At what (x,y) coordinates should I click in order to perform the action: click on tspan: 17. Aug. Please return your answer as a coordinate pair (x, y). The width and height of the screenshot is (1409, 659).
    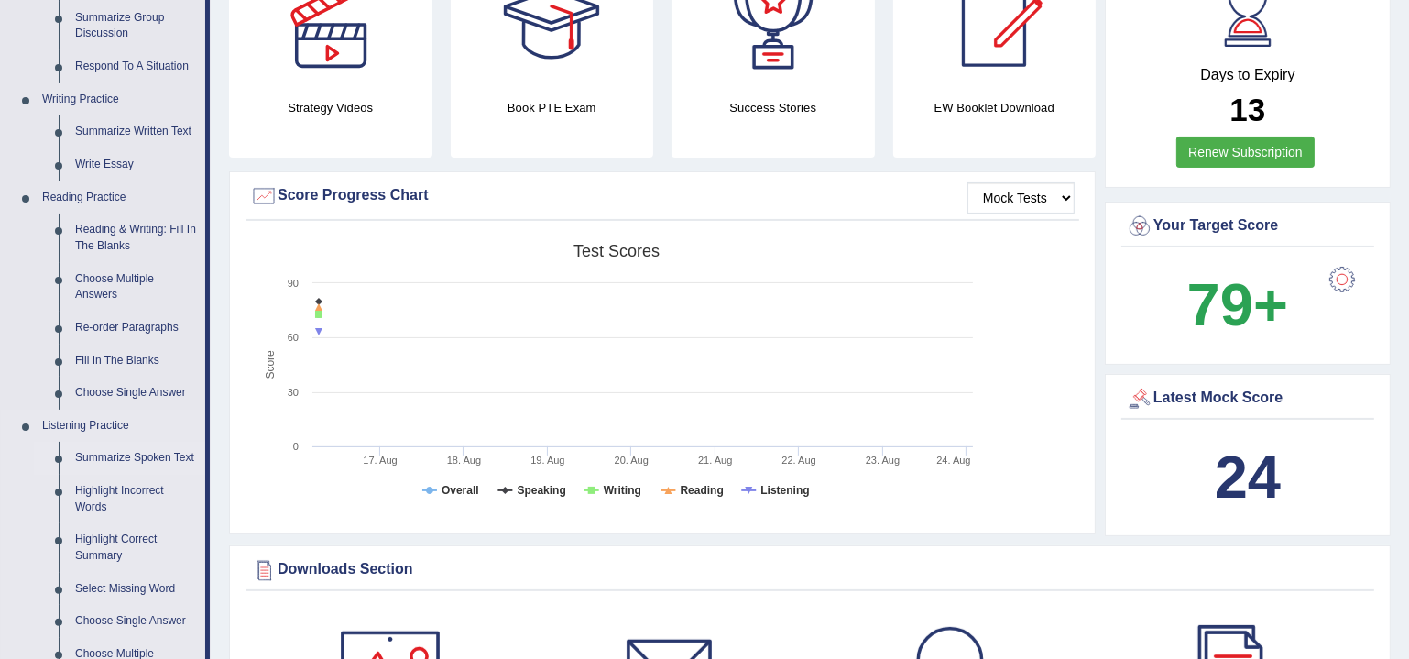
    Looking at the image, I should click on (379, 460).